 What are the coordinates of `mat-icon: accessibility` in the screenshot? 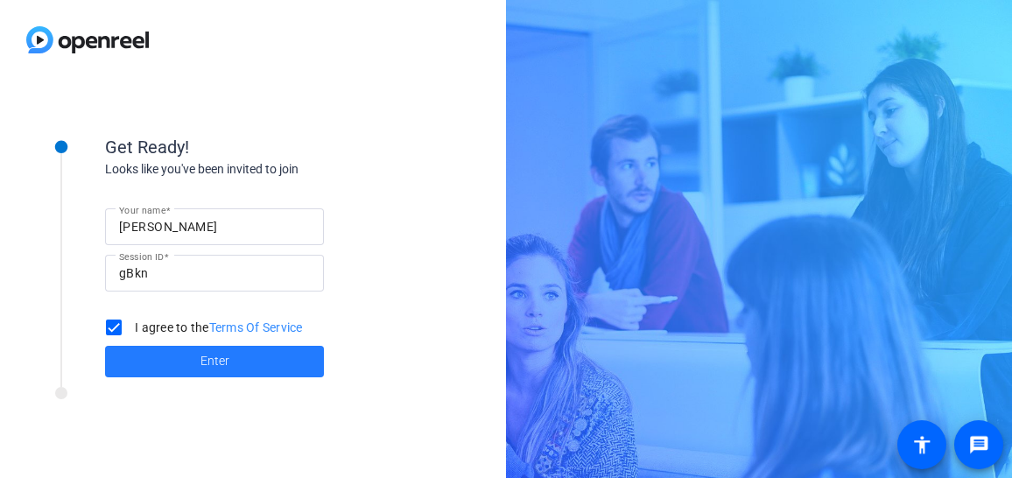 It's located at (921, 445).